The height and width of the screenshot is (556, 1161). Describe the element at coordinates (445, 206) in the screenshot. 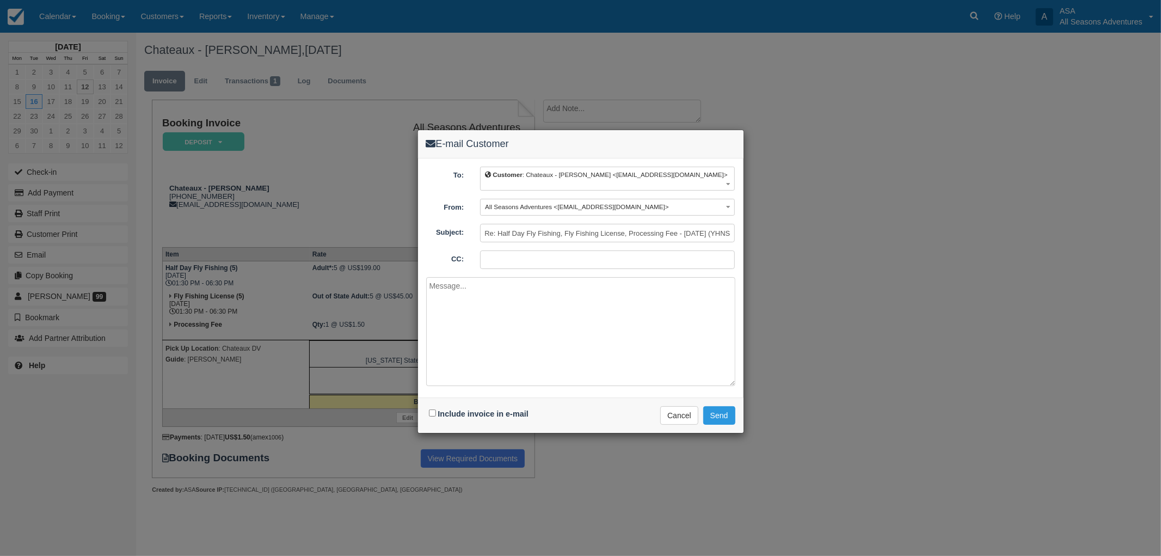

I see `label: From:` at that location.